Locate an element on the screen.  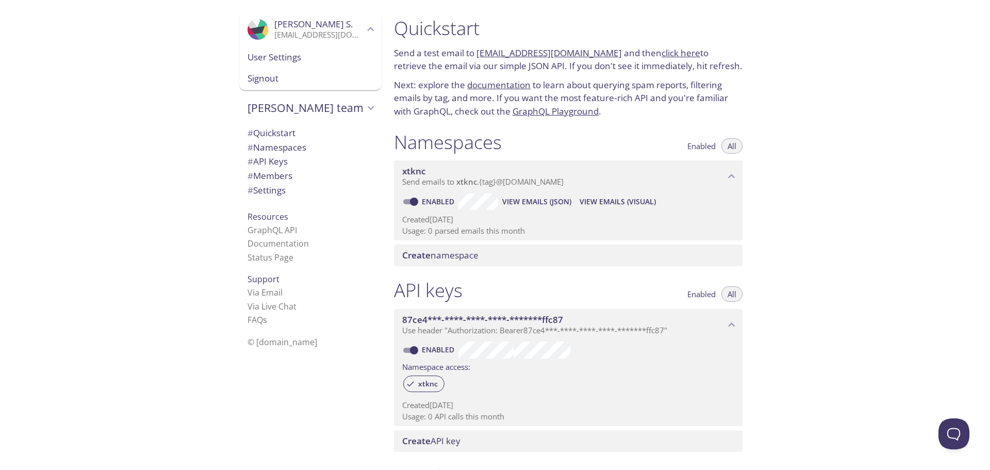
div: API Keys is located at coordinates (310, 161).